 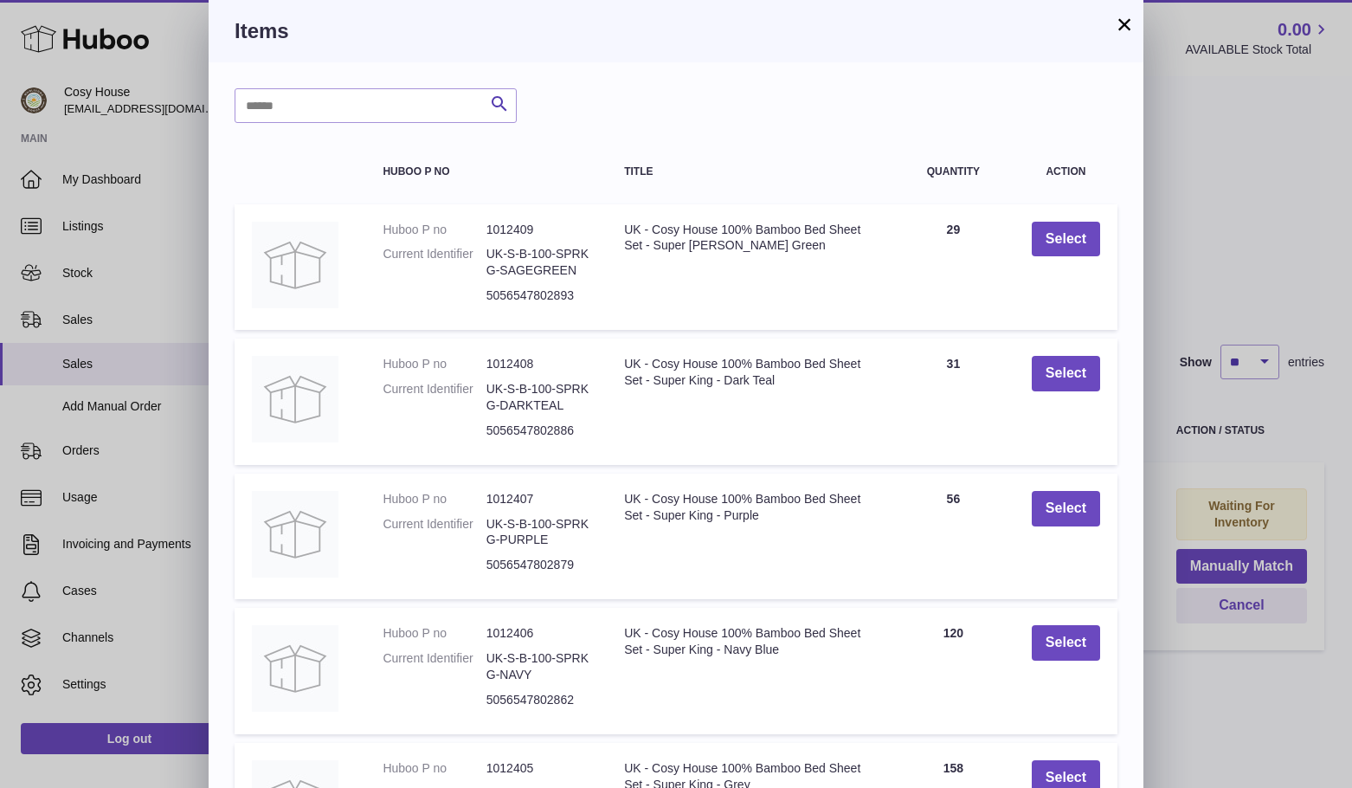 What do you see at coordinates (295, 265) in the screenshot?
I see `img: UK - Cosy House 100% Bamboo Bed Sheet Set - Super King - Sage Green` at bounding box center [295, 265].